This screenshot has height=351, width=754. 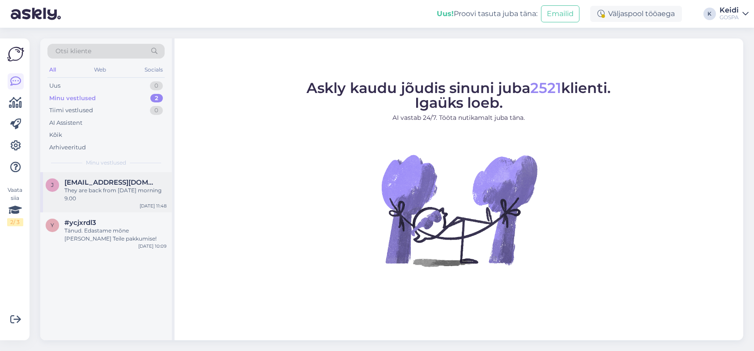 What do you see at coordinates (729, 17) in the screenshot?
I see `div: GOSPA` at bounding box center [729, 17].